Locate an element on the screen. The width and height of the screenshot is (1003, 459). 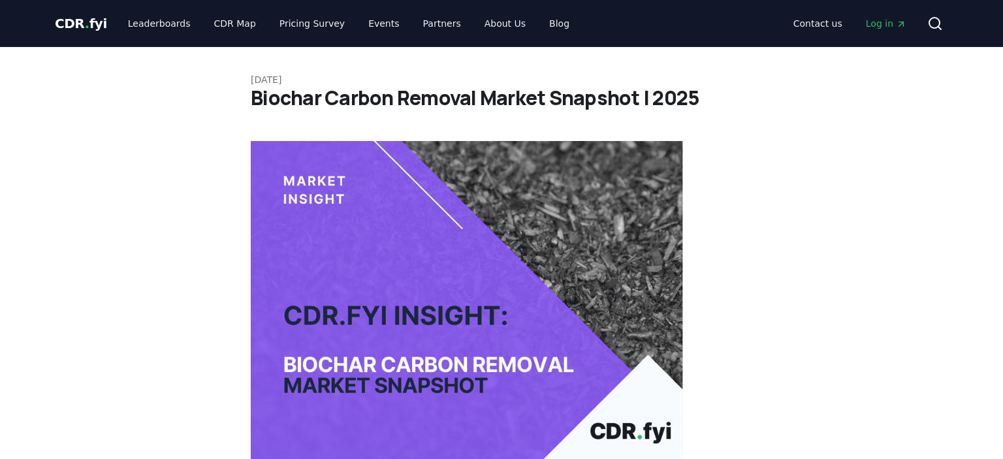
a: Contact us is located at coordinates (817, 24).